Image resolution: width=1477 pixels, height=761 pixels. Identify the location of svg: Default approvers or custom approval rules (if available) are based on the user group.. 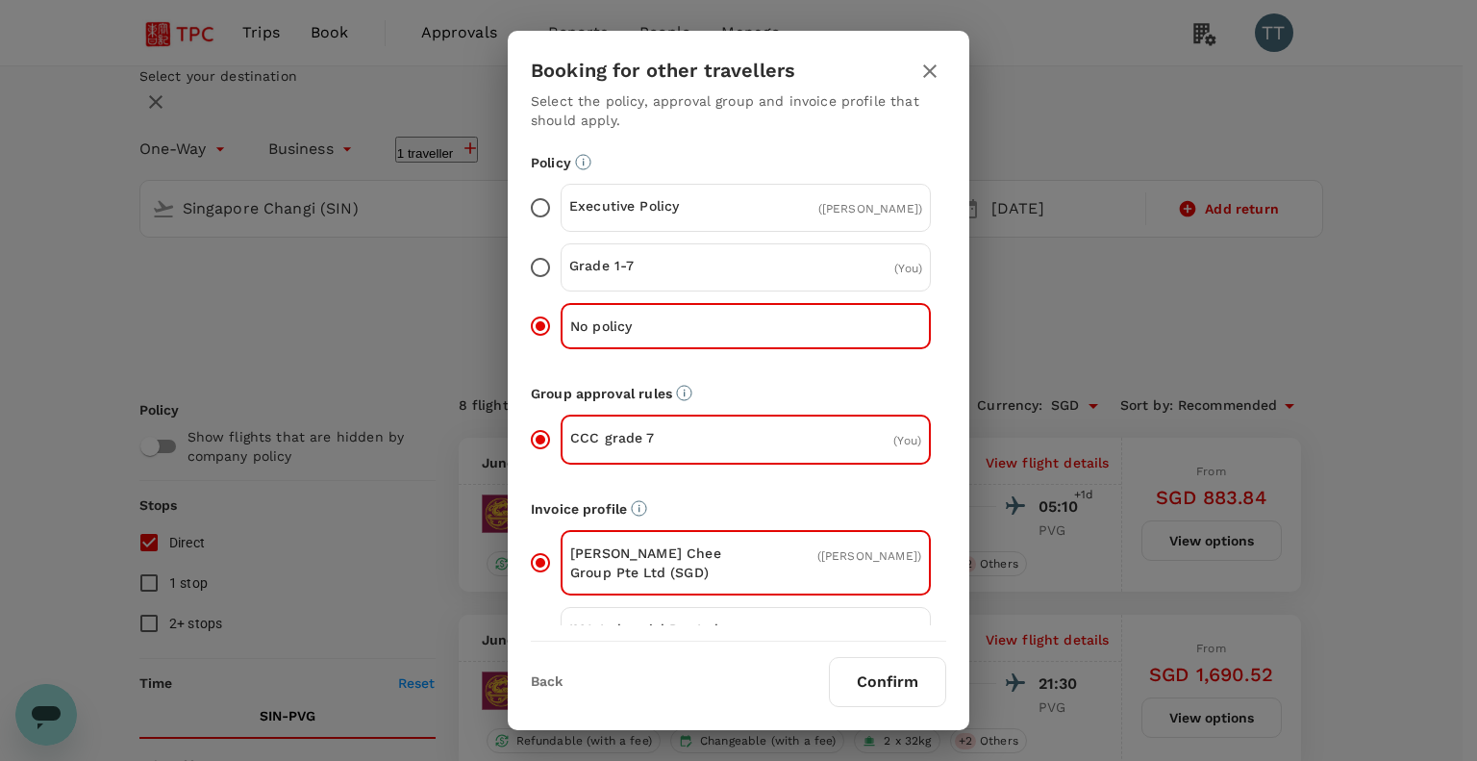
(684, 392).